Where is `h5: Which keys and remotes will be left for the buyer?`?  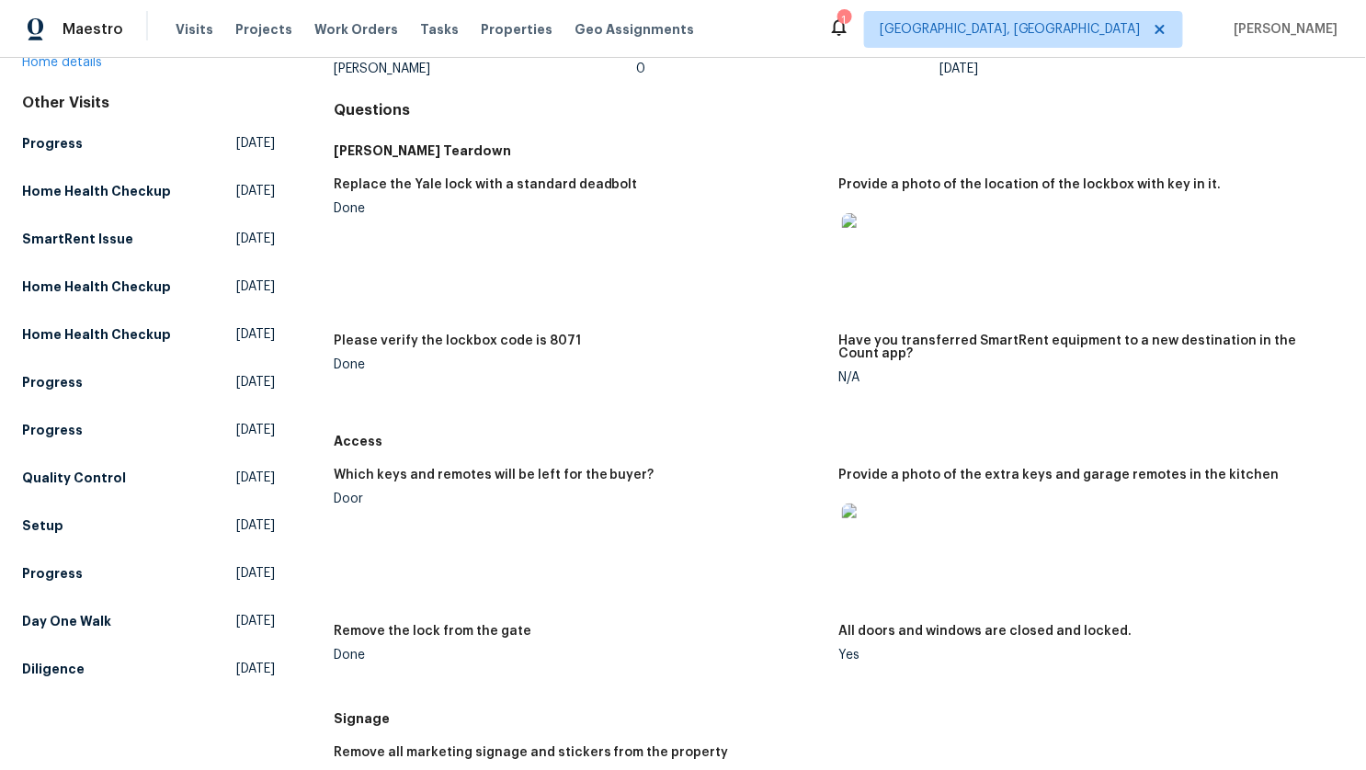 h5: Which keys and remotes will be left for the buyer? is located at coordinates (494, 475).